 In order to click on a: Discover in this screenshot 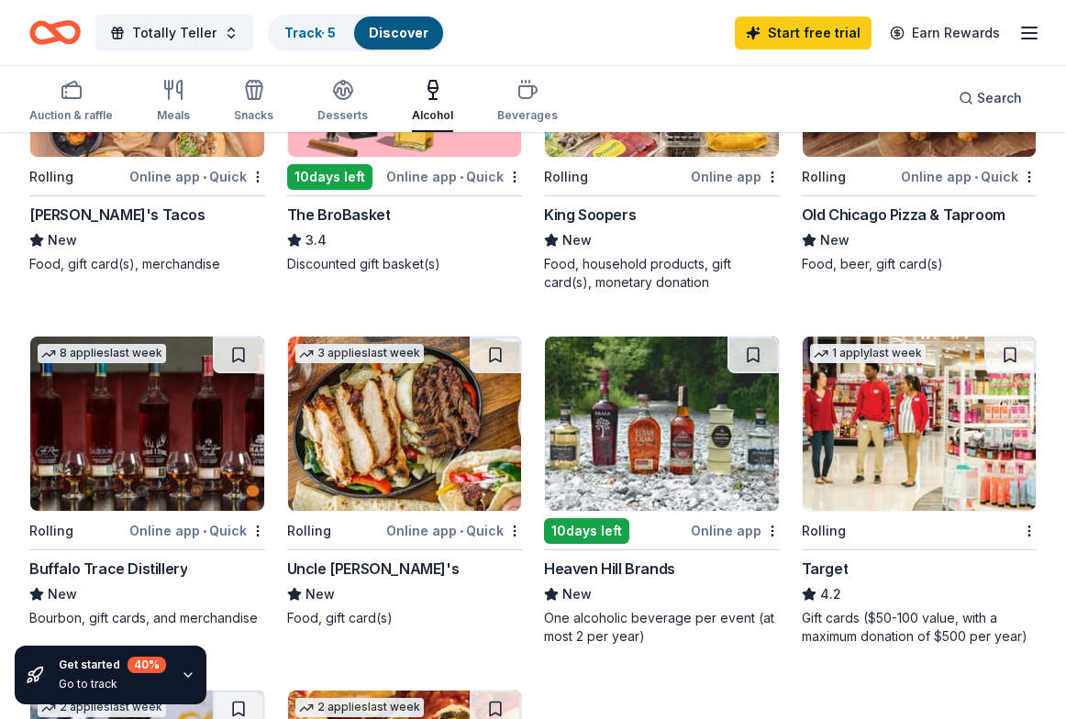, I will do `click(398, 32)`.